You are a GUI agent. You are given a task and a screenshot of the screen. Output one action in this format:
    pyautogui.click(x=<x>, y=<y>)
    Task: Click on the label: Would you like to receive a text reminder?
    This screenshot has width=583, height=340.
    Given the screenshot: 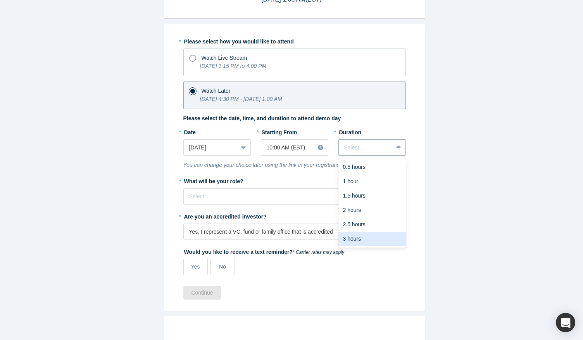 What is the action you would take?
    pyautogui.click(x=295, y=251)
    